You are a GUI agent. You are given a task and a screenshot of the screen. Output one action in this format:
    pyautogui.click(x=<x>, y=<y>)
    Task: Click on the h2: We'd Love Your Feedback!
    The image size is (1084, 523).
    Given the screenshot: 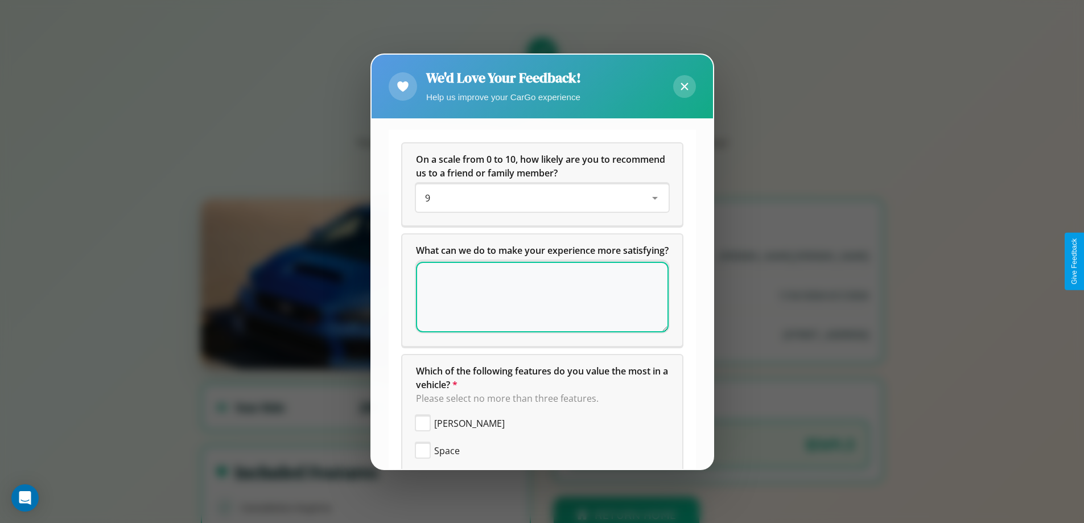 What is the action you would take?
    pyautogui.click(x=504, y=77)
    